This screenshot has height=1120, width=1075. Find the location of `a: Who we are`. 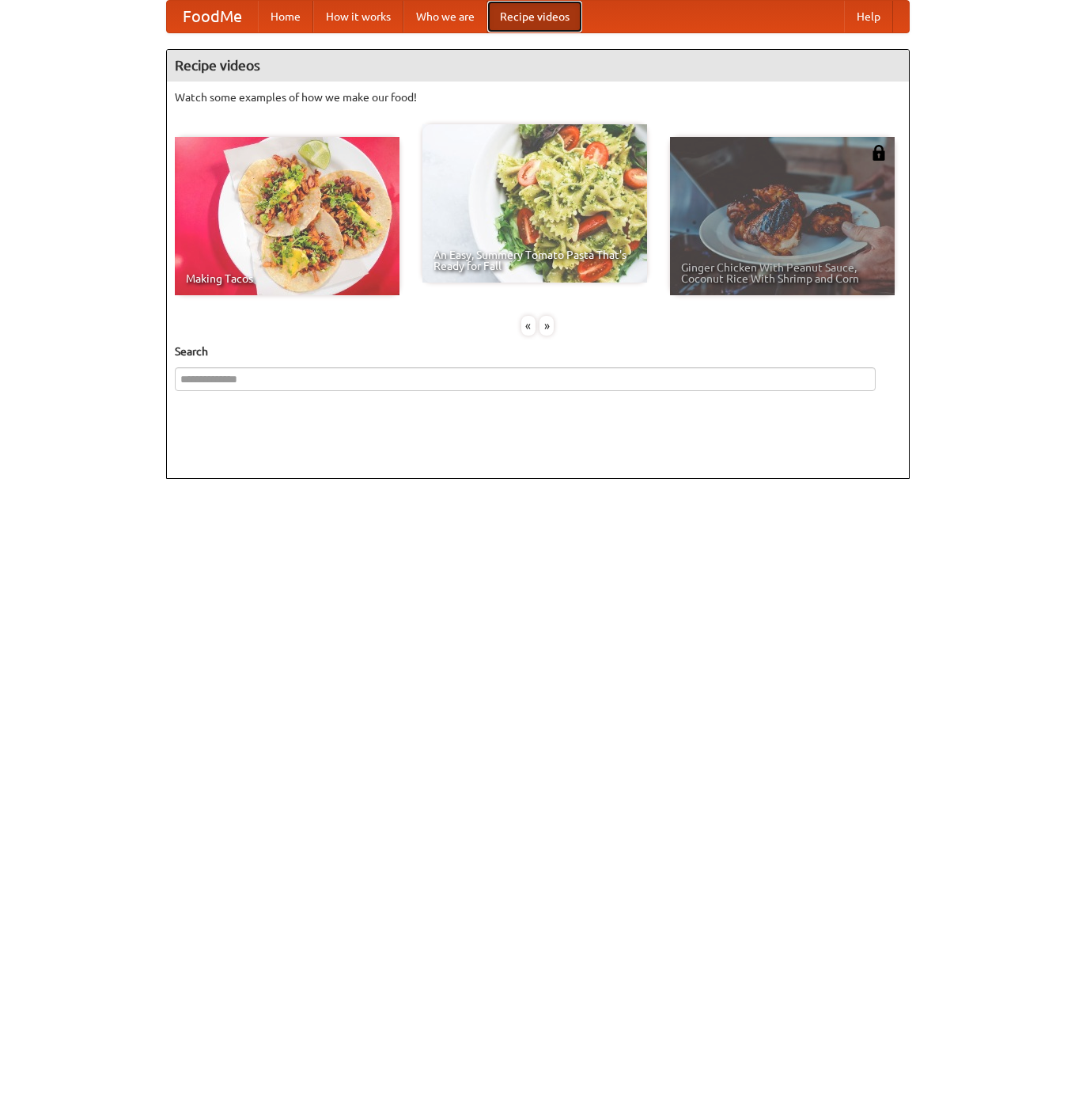

a: Who we are is located at coordinates (445, 17).